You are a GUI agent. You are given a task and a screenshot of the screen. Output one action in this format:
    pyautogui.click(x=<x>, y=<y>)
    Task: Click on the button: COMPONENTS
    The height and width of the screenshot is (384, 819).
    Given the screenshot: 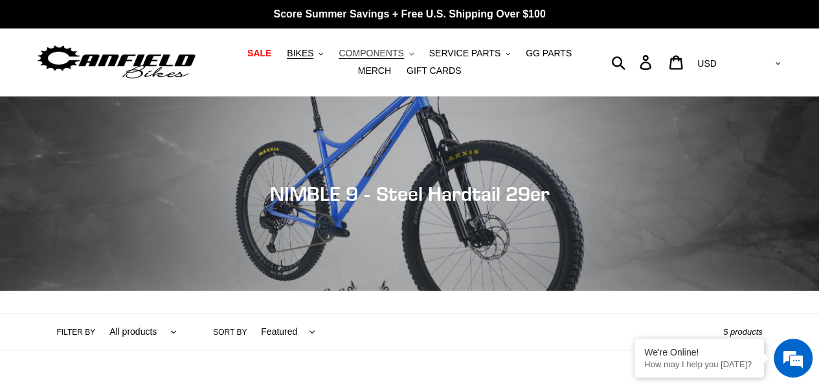 What is the action you would take?
    pyautogui.click(x=376, y=53)
    